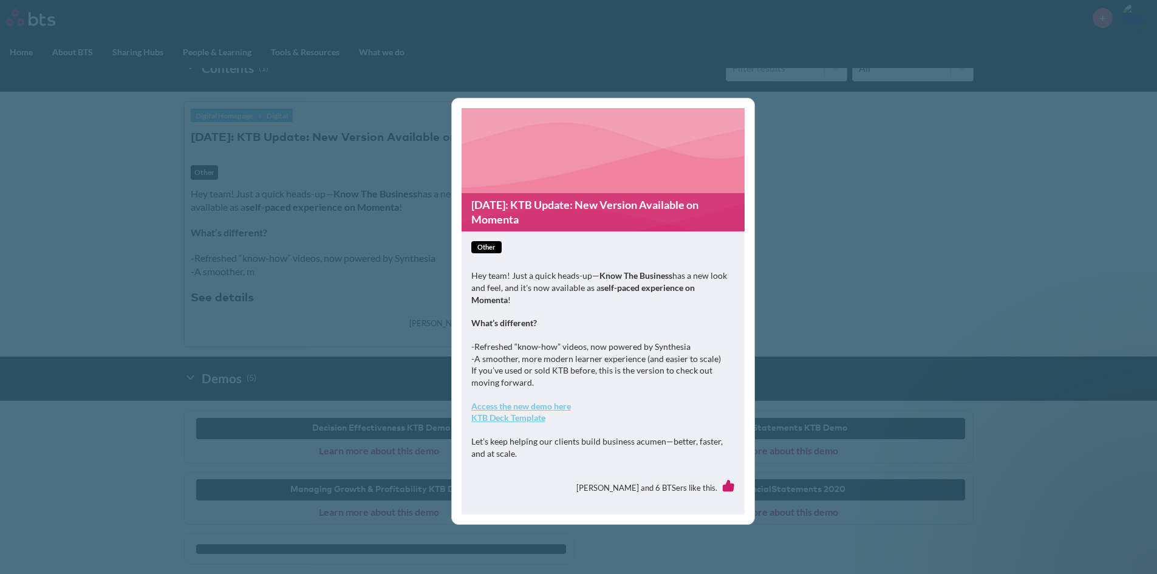 Image resolution: width=1157 pixels, height=574 pixels. I want to click on strong: Know The Business, so click(636, 275).